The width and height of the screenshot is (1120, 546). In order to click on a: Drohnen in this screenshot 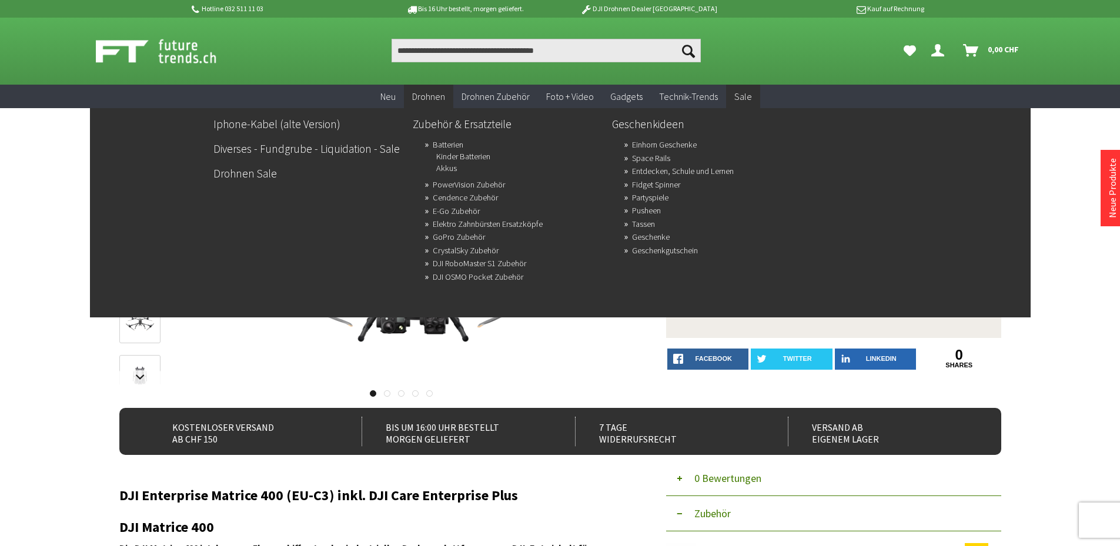, I will do `click(429, 96)`.